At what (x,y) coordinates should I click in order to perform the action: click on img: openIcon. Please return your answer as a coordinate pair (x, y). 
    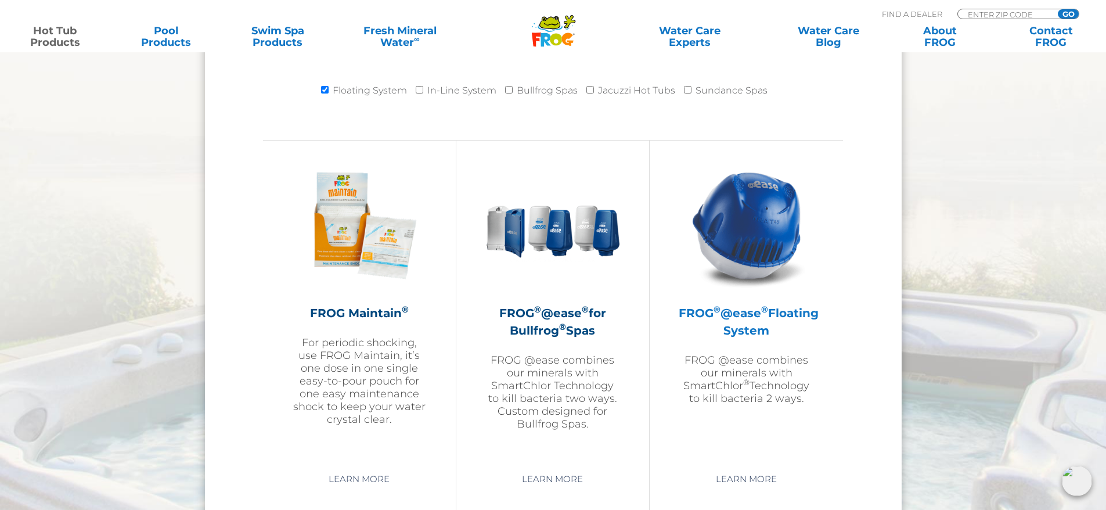
    Looking at the image, I should click on (1077, 481).